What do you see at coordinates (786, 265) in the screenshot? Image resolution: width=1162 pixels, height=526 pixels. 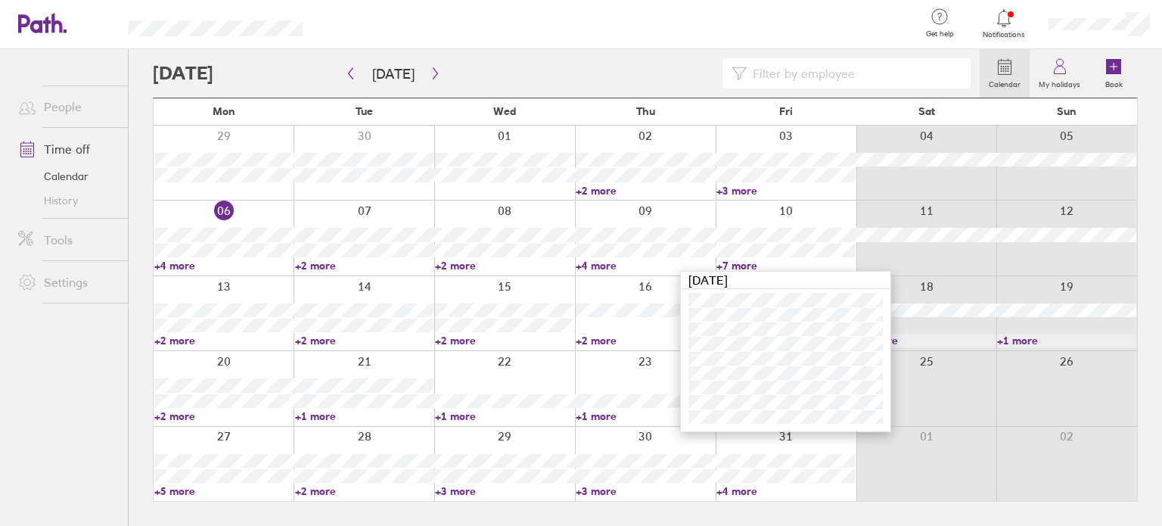 I see `a: +7 more` at bounding box center [786, 265].